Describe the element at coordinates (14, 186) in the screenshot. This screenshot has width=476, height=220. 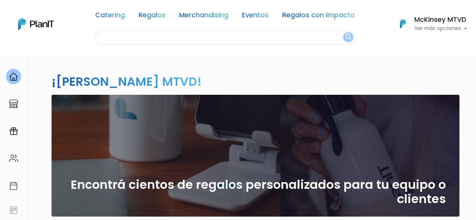
I see `img: calendar-87d922413cdce8b2cf7b7f5f62616a5cf9e4887200fb71536465627b3292af00.svg` at that location.